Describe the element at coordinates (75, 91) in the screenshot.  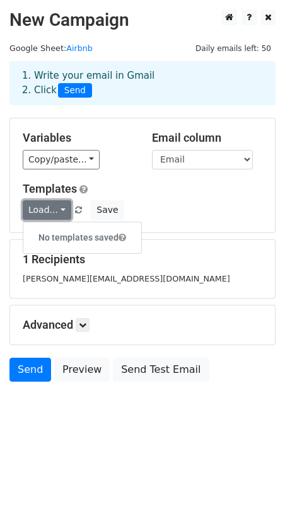
I see `span: Send` at that location.